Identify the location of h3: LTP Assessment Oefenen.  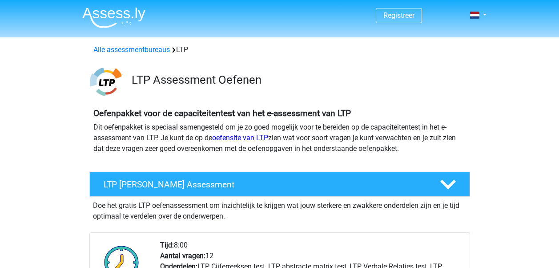
(297, 80).